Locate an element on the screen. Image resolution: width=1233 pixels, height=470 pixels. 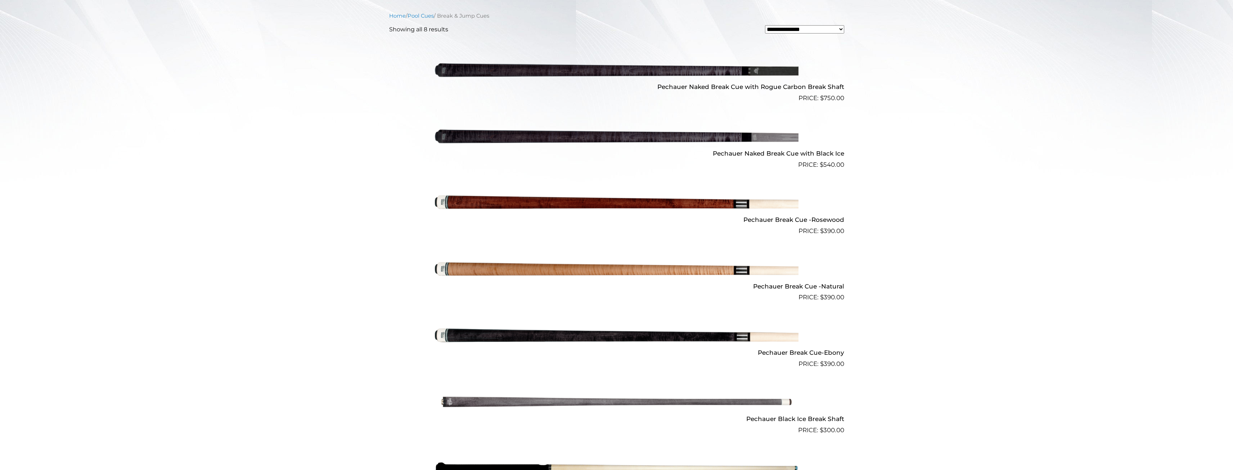
h2: Pechauer Black Ice Break Shaft is located at coordinates (617, 419).